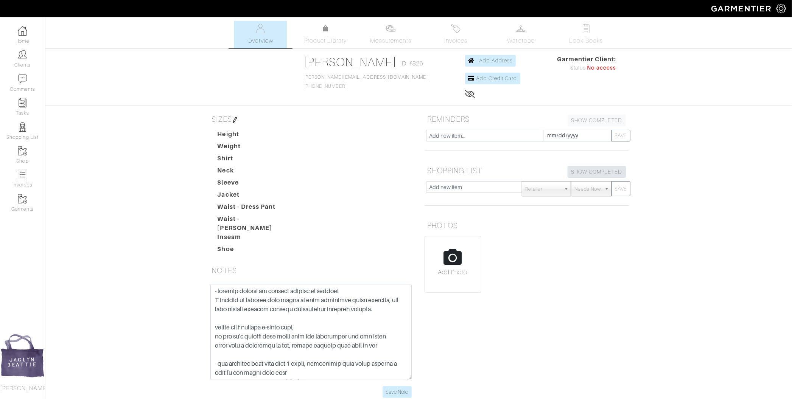 The width and height of the screenshot is (792, 399). What do you see at coordinates (491, 61) in the screenshot?
I see `a: Add Address` at bounding box center [491, 61].